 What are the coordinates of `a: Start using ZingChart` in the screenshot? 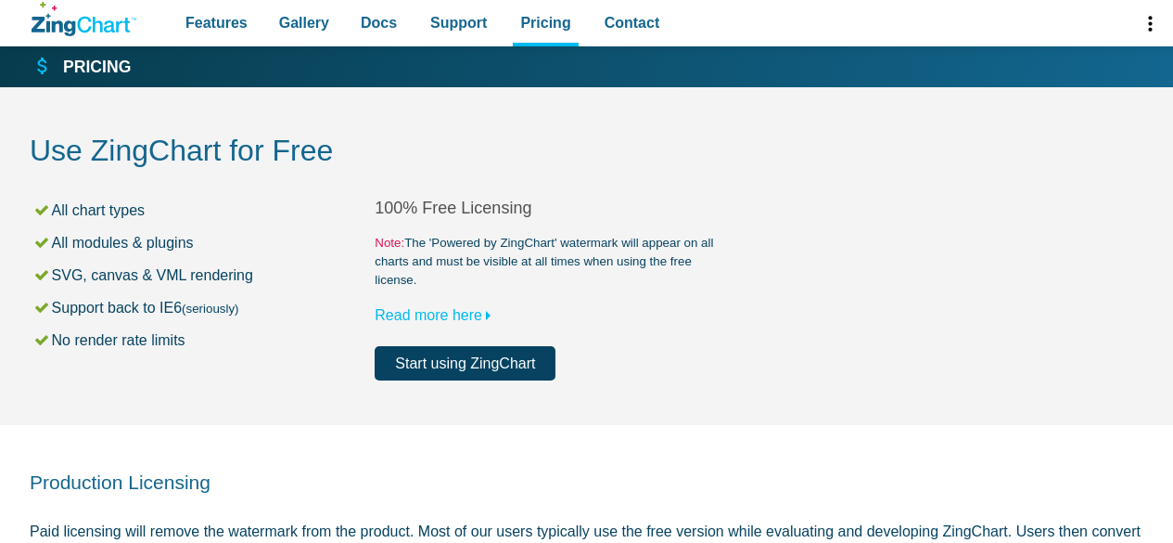 It's located at (465, 363).